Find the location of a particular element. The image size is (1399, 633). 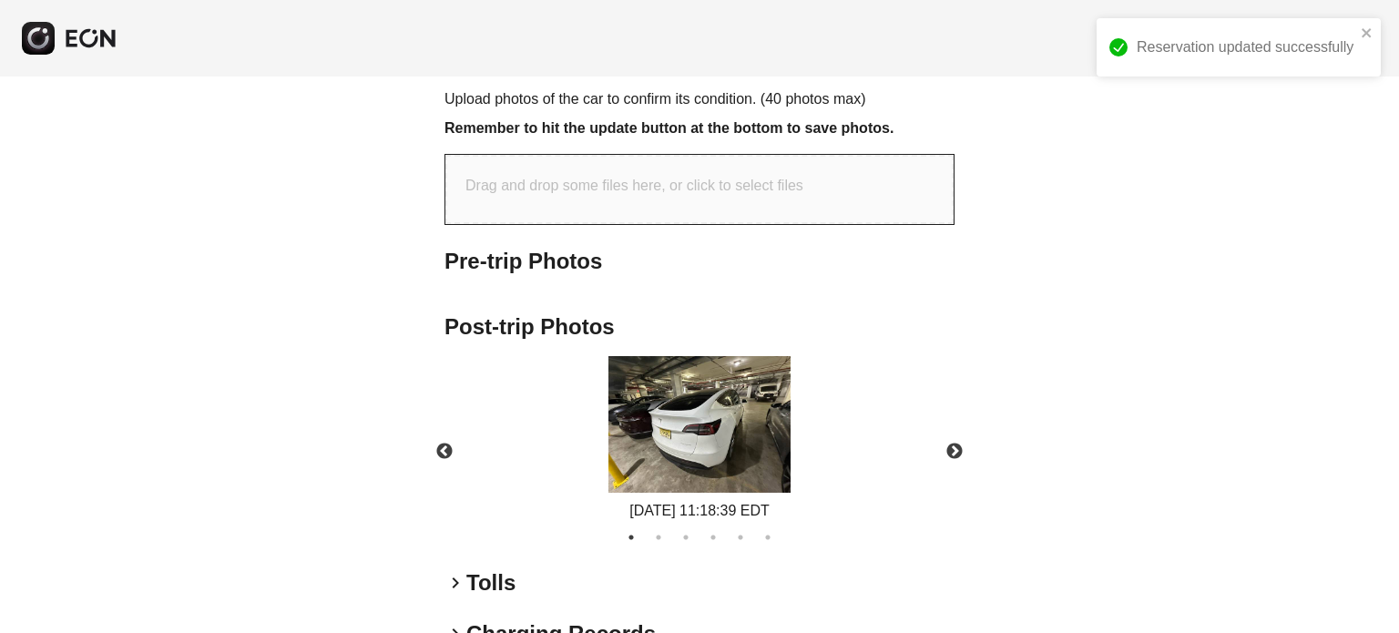

h2: Post-trip Photos is located at coordinates (700, 327).